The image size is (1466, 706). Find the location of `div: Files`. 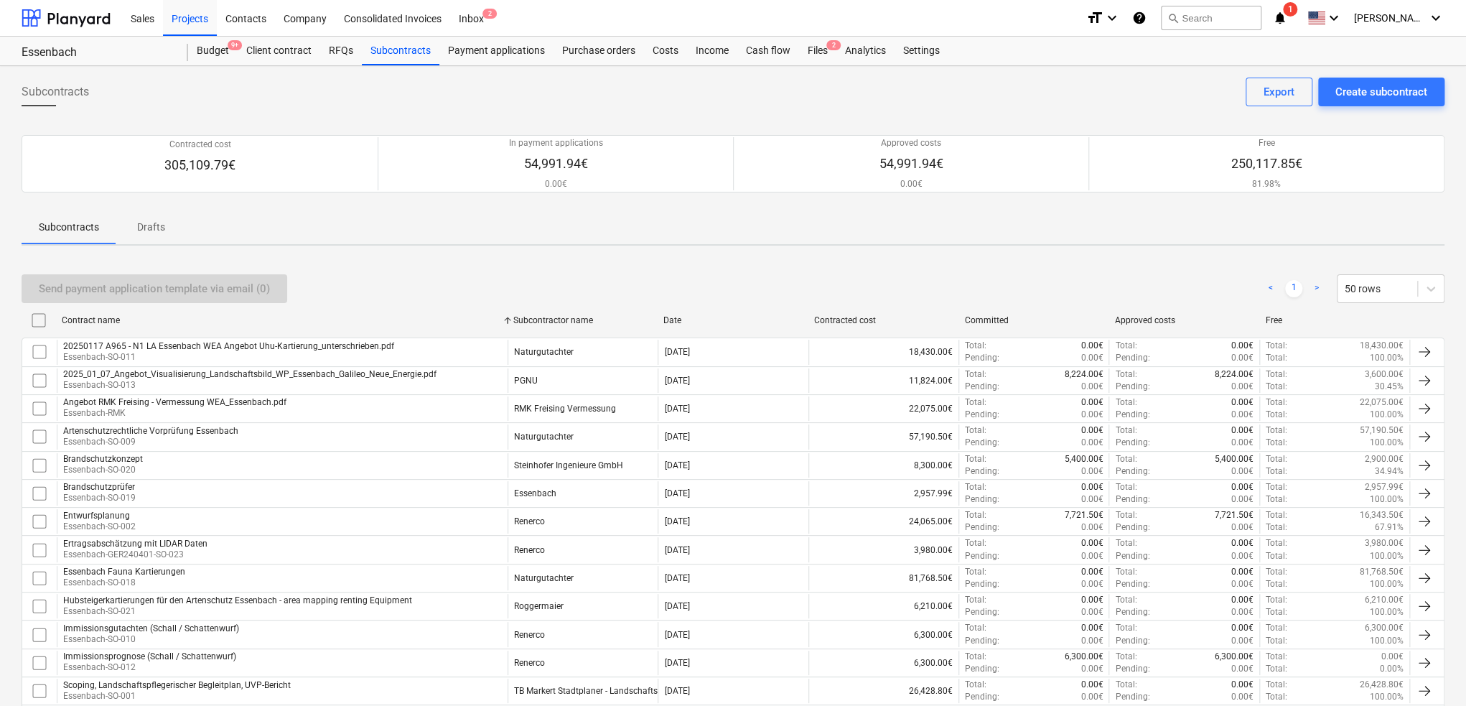

div: Files is located at coordinates (818, 51).